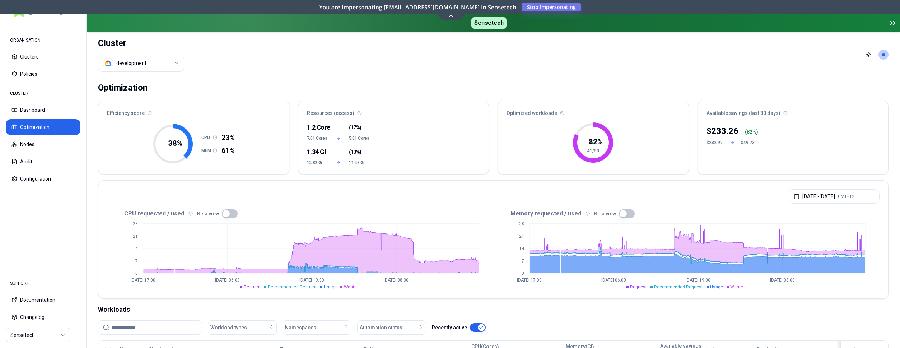 The height and width of the screenshot is (348, 900). Describe the element at coordinates (393, 111) in the screenshot. I see `div: Resources (excess)` at that location.